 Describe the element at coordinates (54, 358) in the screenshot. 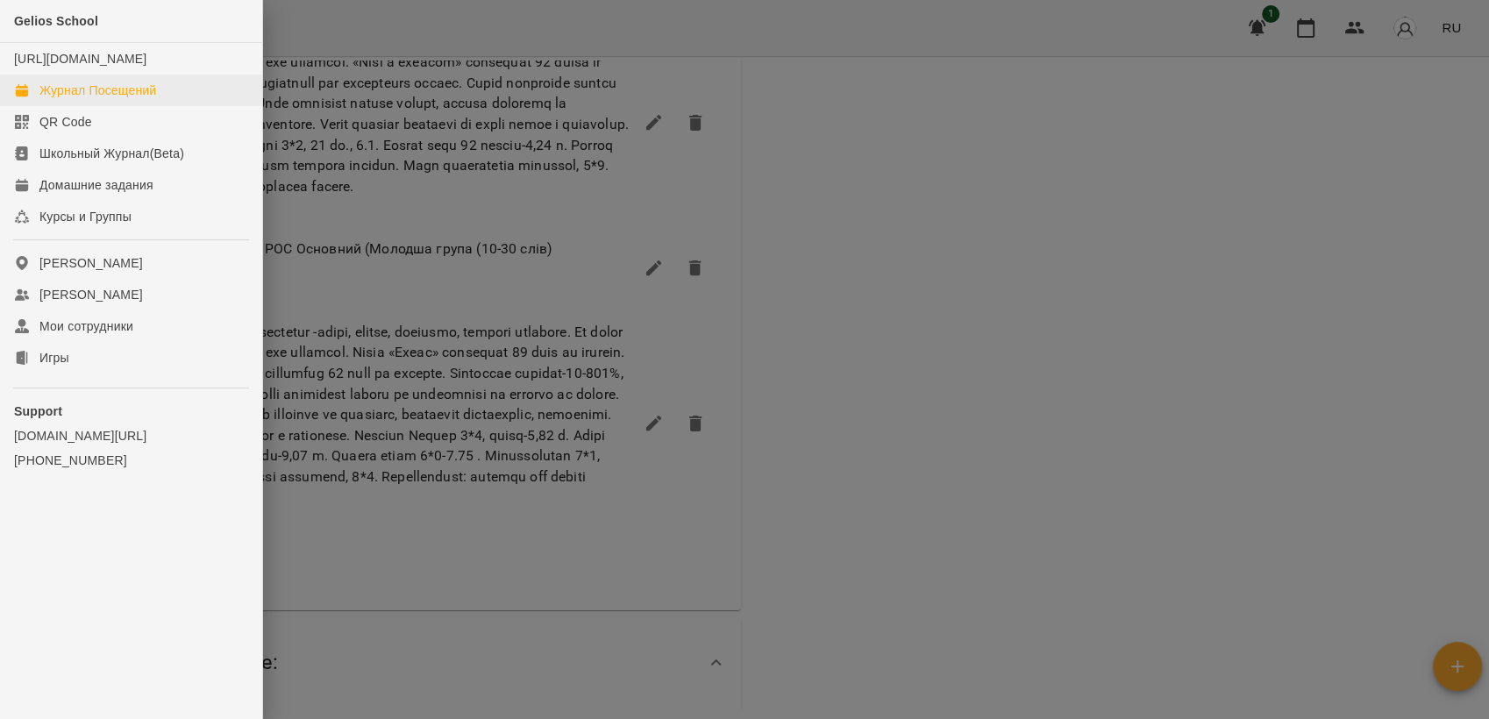

I see `div: Игры` at that location.